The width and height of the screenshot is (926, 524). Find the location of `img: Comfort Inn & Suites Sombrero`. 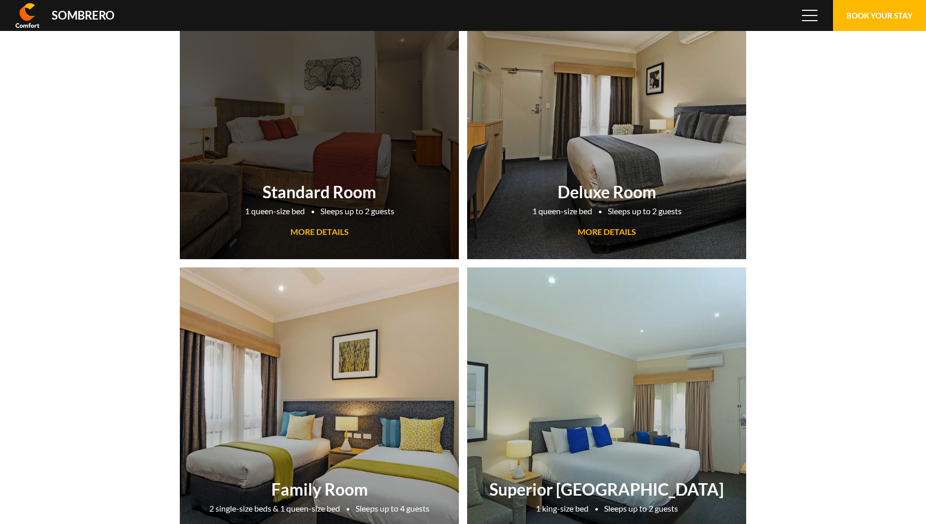

img: Comfort Inn & Suites Sombrero is located at coordinates (27, 15).